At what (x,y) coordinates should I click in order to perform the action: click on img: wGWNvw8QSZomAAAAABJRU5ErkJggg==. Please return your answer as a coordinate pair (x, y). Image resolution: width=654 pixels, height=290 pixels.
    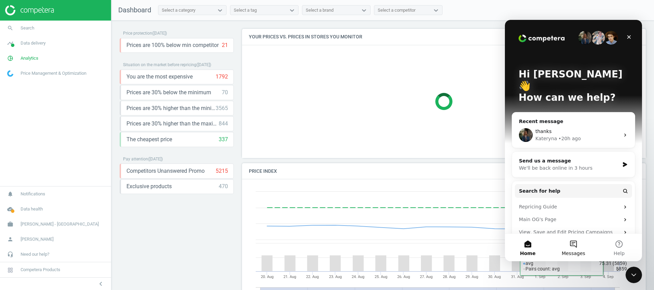
    Looking at the image, I should click on (10, 73).